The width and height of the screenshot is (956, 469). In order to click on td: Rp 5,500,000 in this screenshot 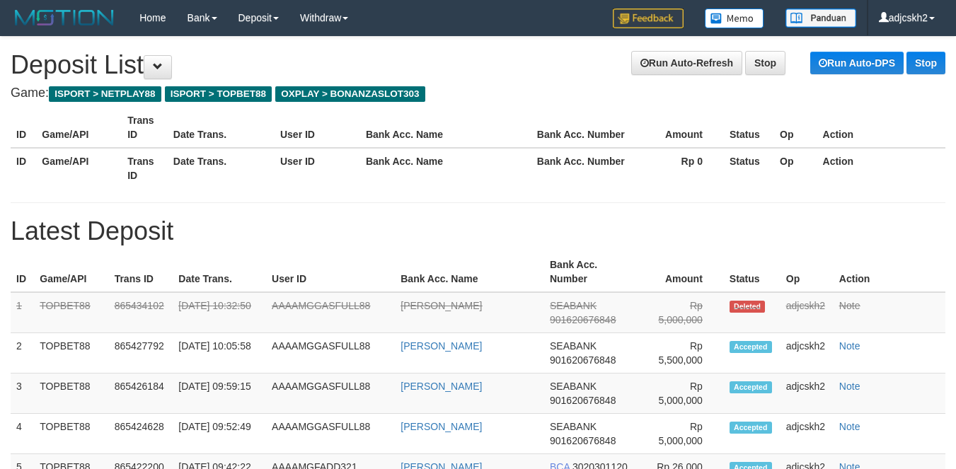, I will do `click(684, 353)`.